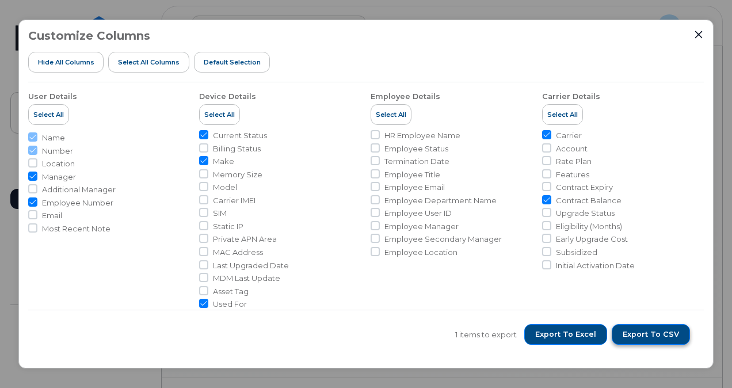  I want to click on span: Make, so click(223, 161).